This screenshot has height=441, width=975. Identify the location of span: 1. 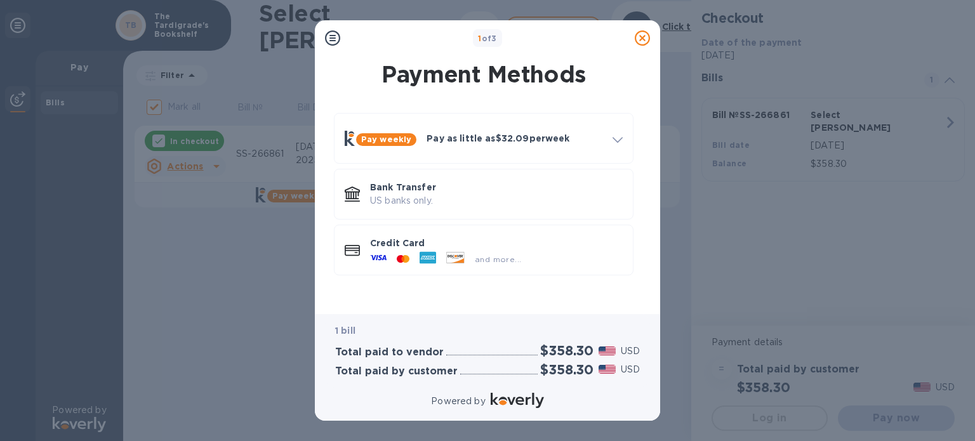
(479, 38).